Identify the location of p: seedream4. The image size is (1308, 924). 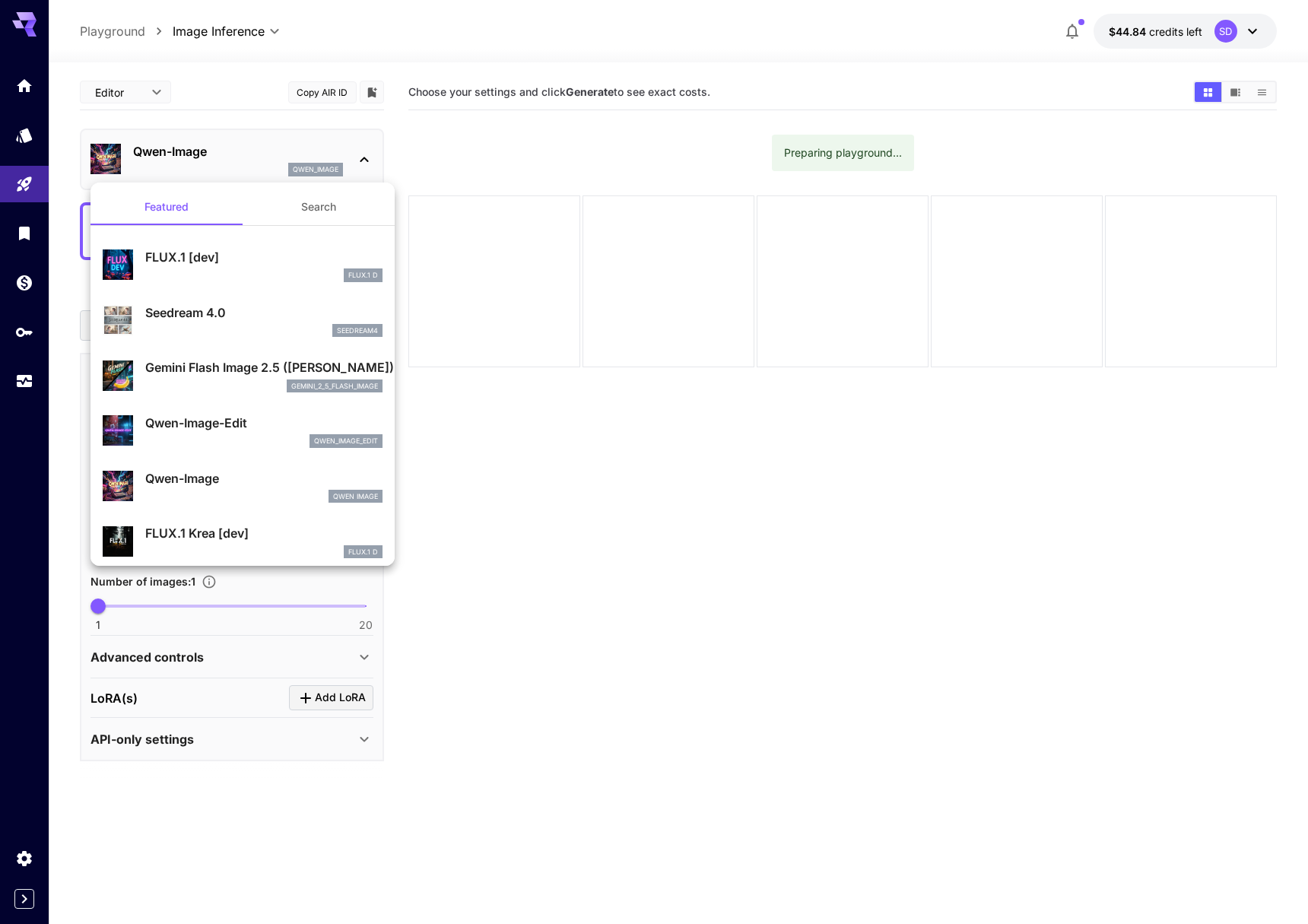
(357, 331).